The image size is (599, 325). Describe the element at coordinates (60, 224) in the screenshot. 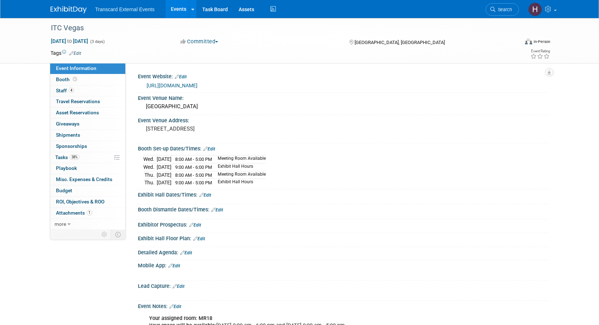

I see `span: more` at that location.